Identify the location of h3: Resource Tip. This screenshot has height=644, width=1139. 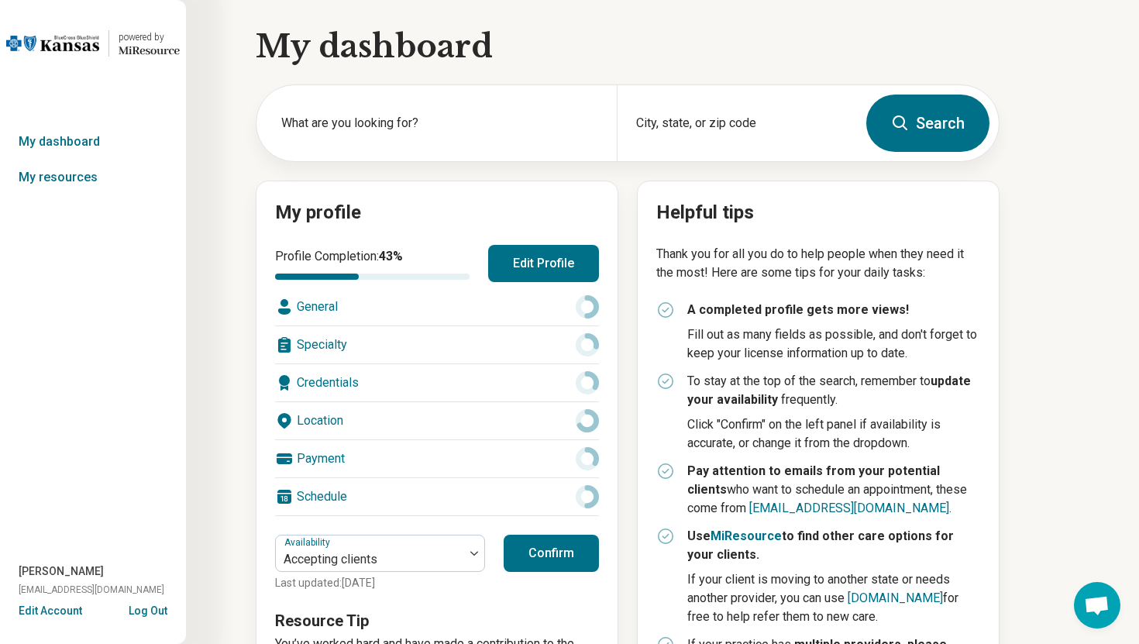
(437, 621).